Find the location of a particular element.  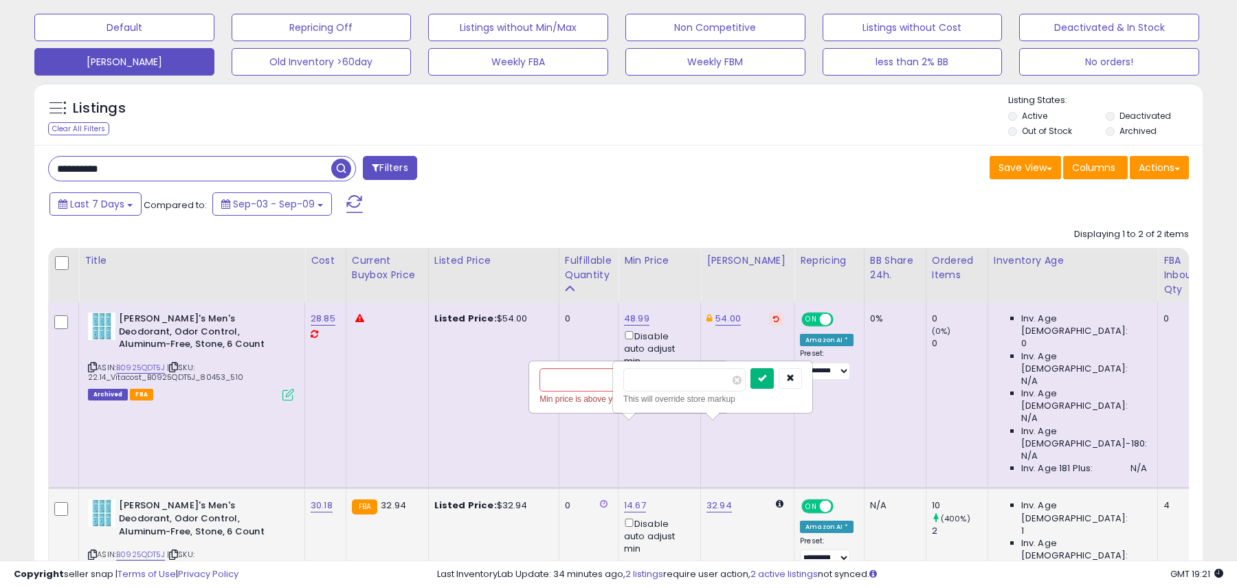

span: Columns is located at coordinates (1093, 168).